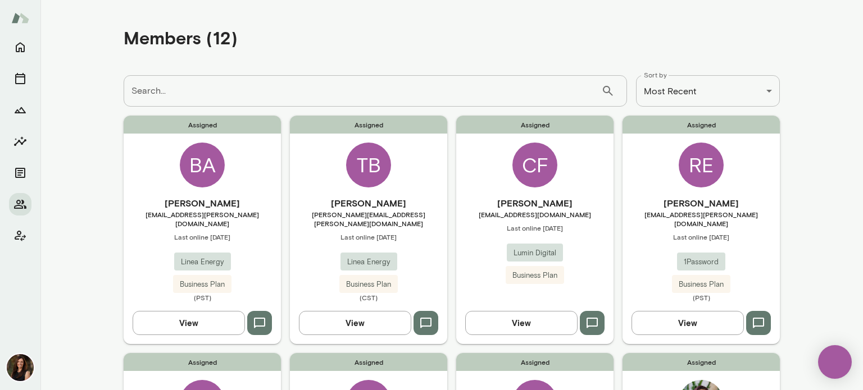 This screenshot has height=390, width=863. I want to click on span: Lumin Digital, so click(535, 253).